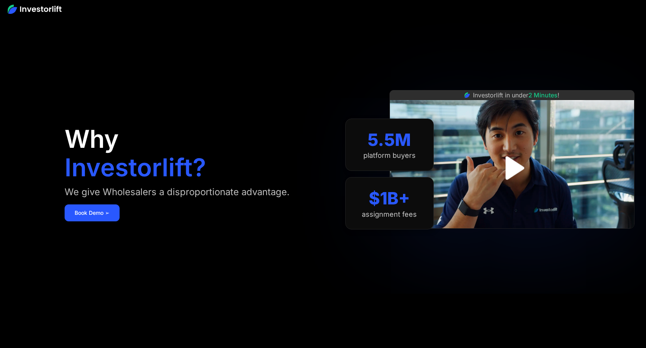  What do you see at coordinates (92, 213) in the screenshot?
I see `a: Book Demo ➢` at bounding box center [92, 213].